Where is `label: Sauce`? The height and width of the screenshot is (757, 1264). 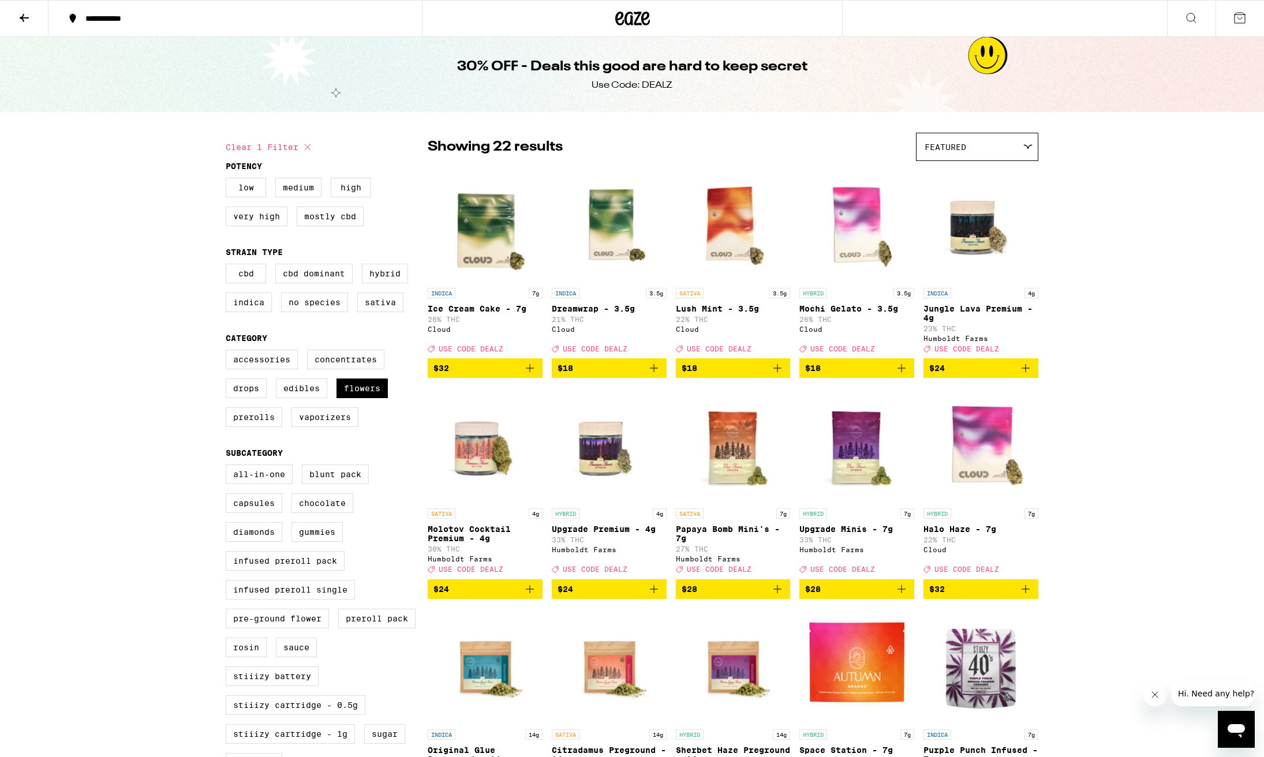 label: Sauce is located at coordinates (296, 648).